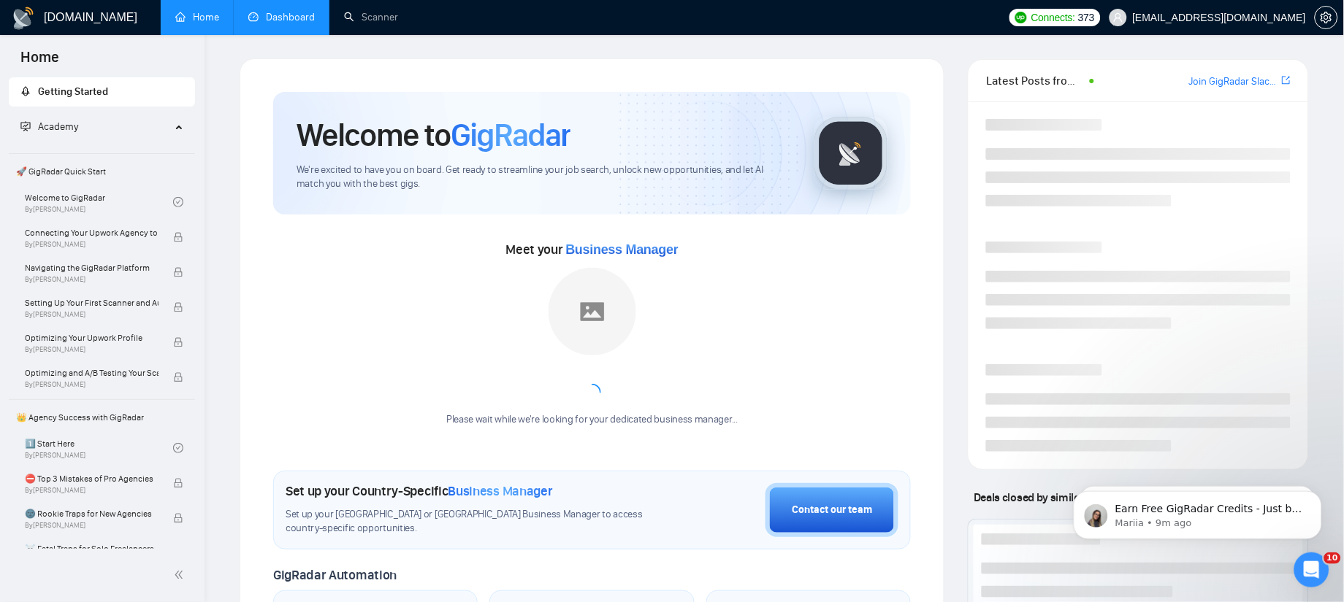  Describe the element at coordinates (592, 393) in the screenshot. I see `span: loading` at that location.